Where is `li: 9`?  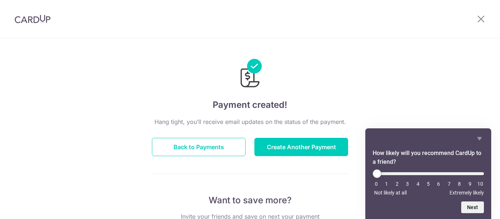 li: 9 is located at coordinates (470, 184).